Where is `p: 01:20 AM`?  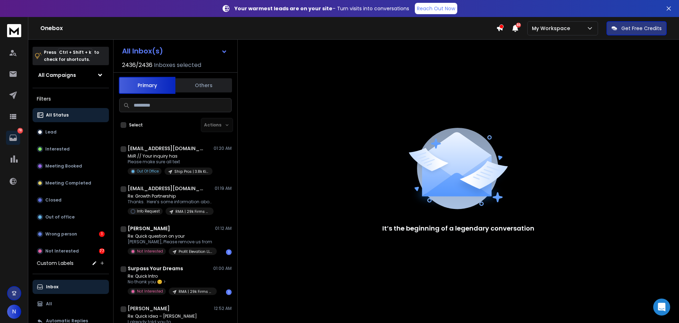 p: 01:20 AM is located at coordinates (223, 148).